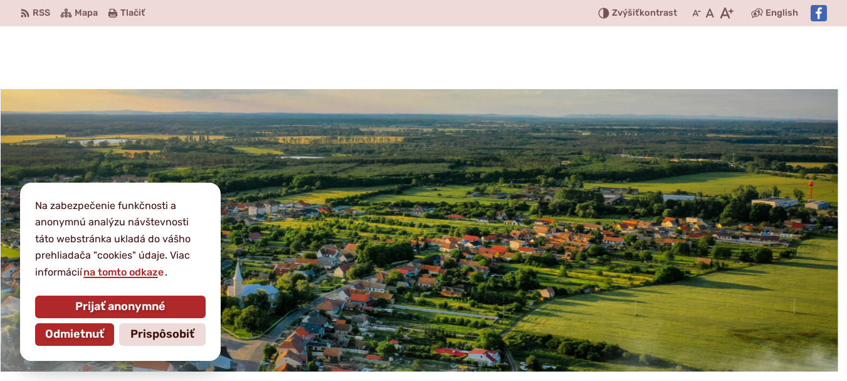 This screenshot has height=381, width=847. Describe the element at coordinates (120, 307) in the screenshot. I see `span: Prijať anonymné` at that location.